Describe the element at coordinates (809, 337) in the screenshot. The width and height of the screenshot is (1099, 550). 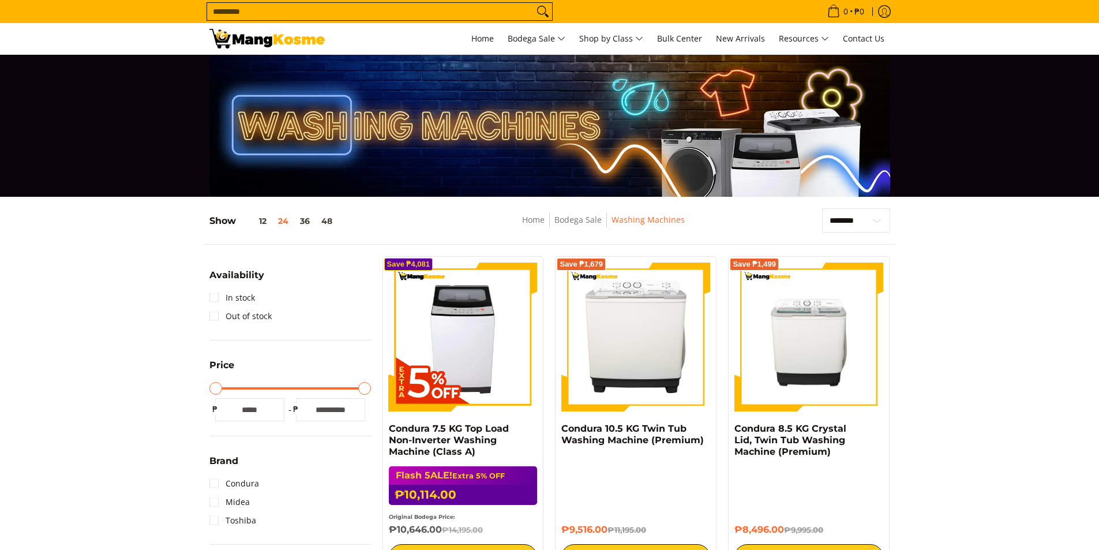
I see `img: Condura 8.5 KG Crystal Lid, Twin Tub Washing Machine (Premium)` at that location.